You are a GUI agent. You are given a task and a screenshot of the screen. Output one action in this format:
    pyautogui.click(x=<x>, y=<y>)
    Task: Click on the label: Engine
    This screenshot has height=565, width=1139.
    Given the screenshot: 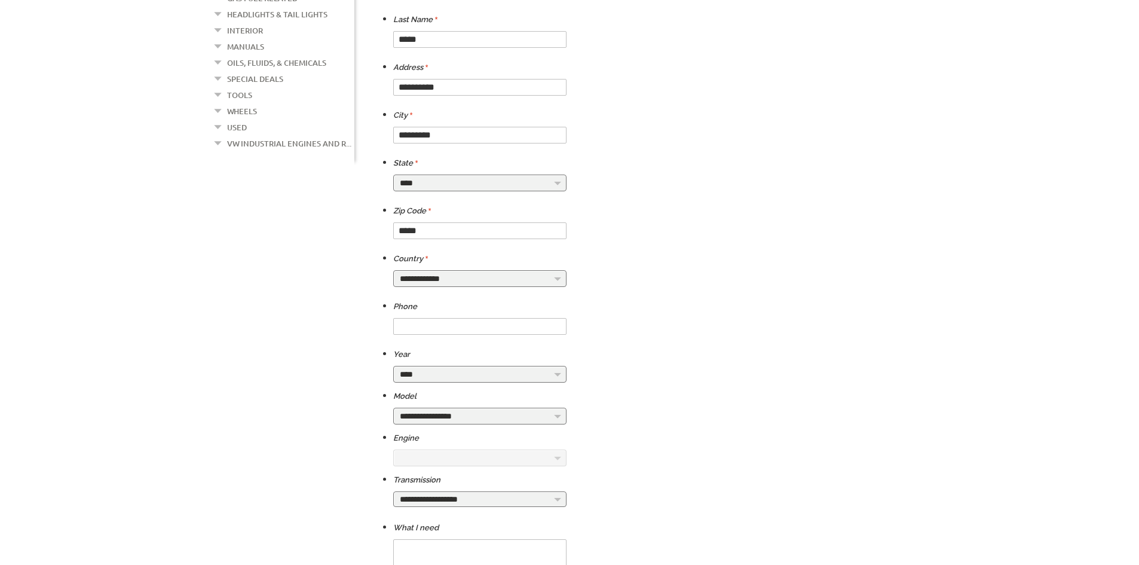 What is the action you would take?
    pyautogui.click(x=406, y=438)
    